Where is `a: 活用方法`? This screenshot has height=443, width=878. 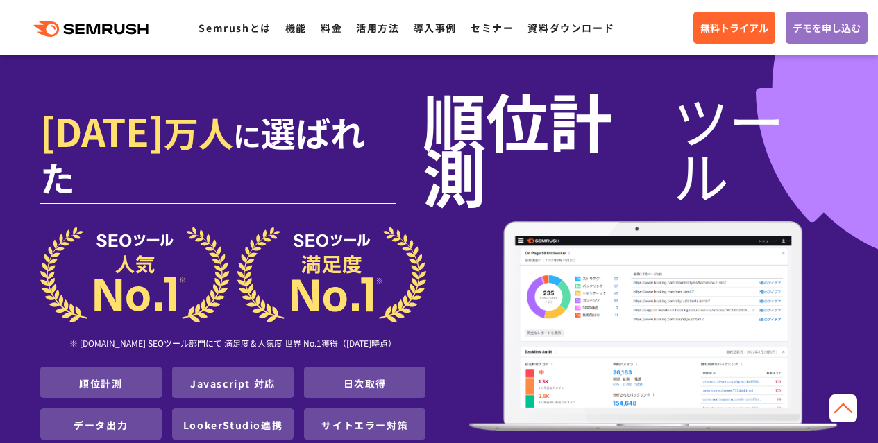
a: 活用方法 is located at coordinates (377, 28).